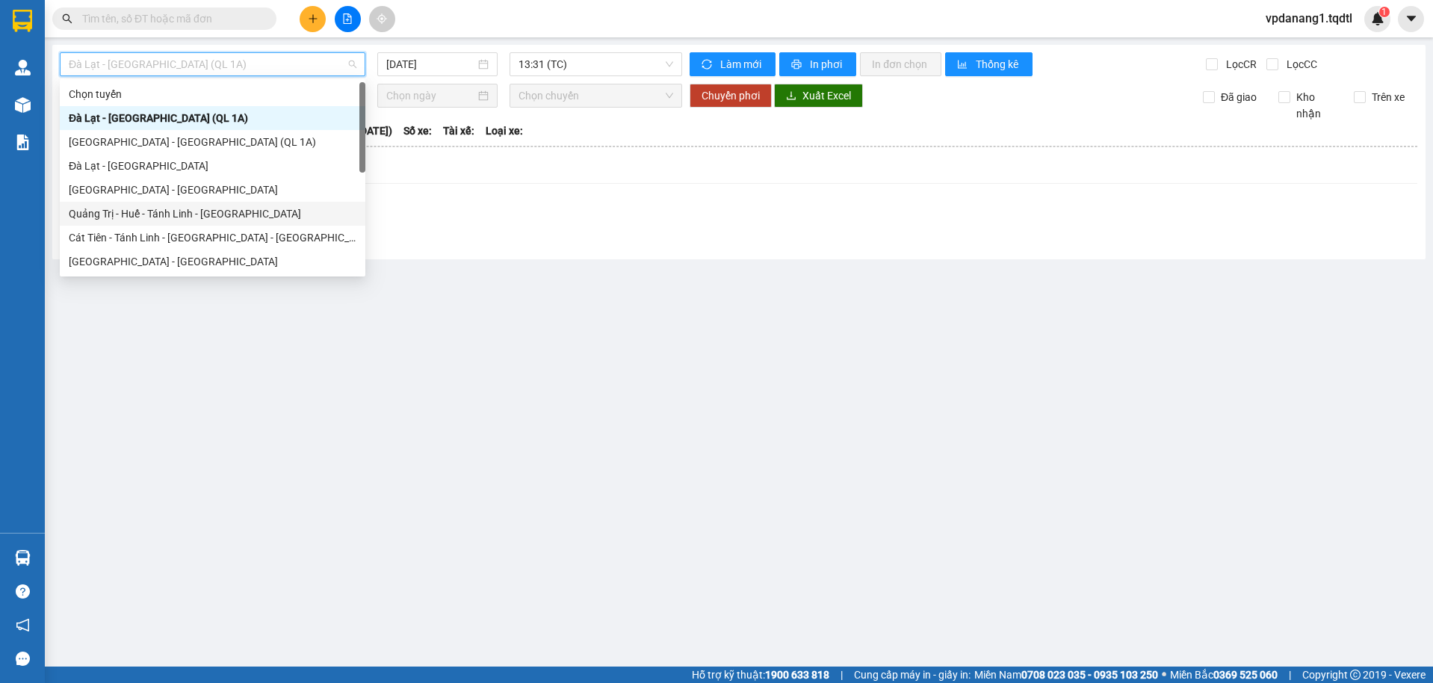 Image resolution: width=1433 pixels, height=683 pixels. I want to click on div: Quảng Trị - Huế - Tánh Linh - Cát Tiên, so click(212, 214).